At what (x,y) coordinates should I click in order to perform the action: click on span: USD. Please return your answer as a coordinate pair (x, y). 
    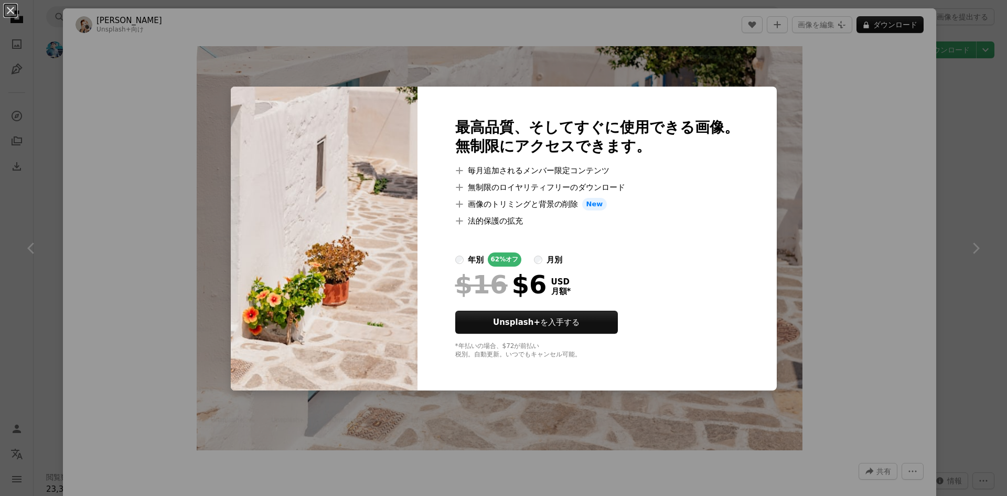
    Looking at the image, I should click on (561, 282).